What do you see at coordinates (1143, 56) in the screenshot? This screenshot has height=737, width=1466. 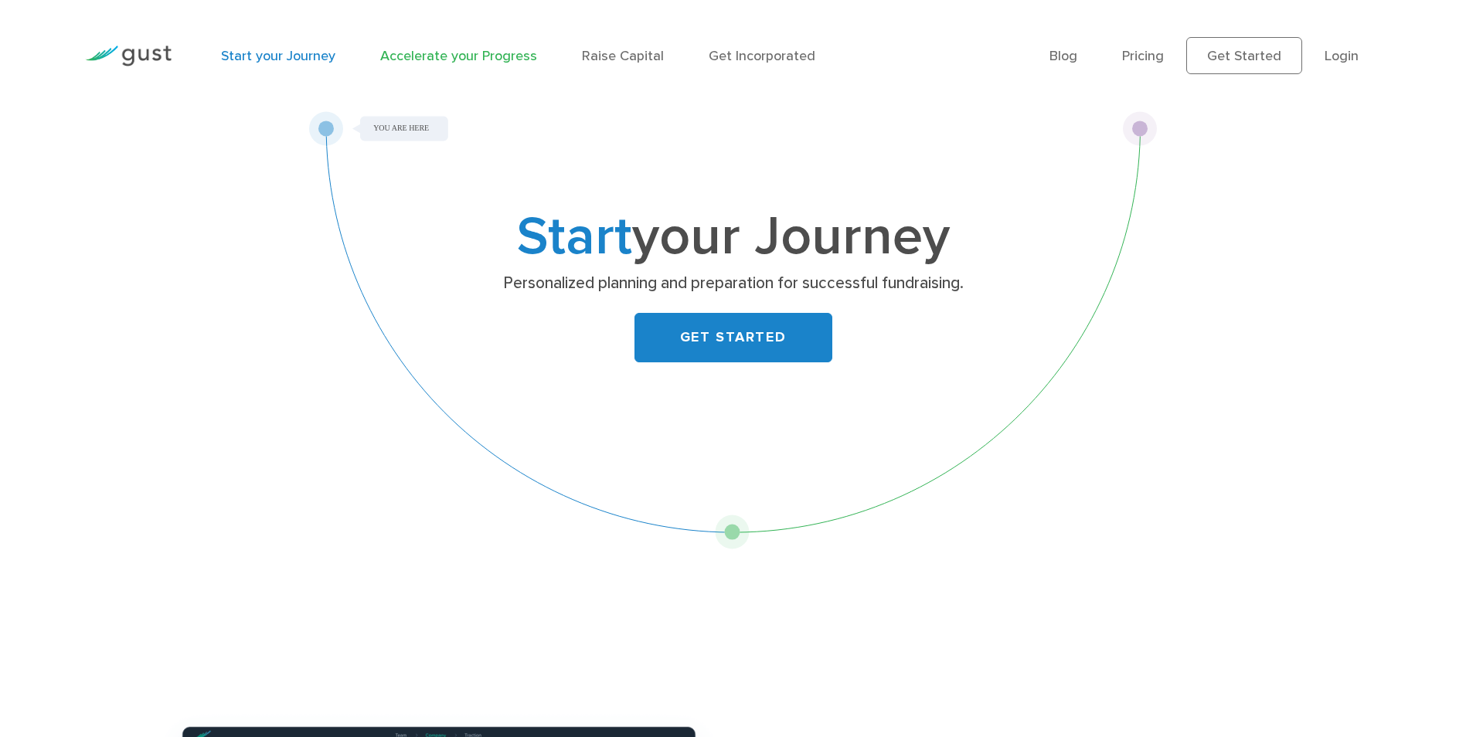 I see `a: Pricing` at bounding box center [1143, 56].